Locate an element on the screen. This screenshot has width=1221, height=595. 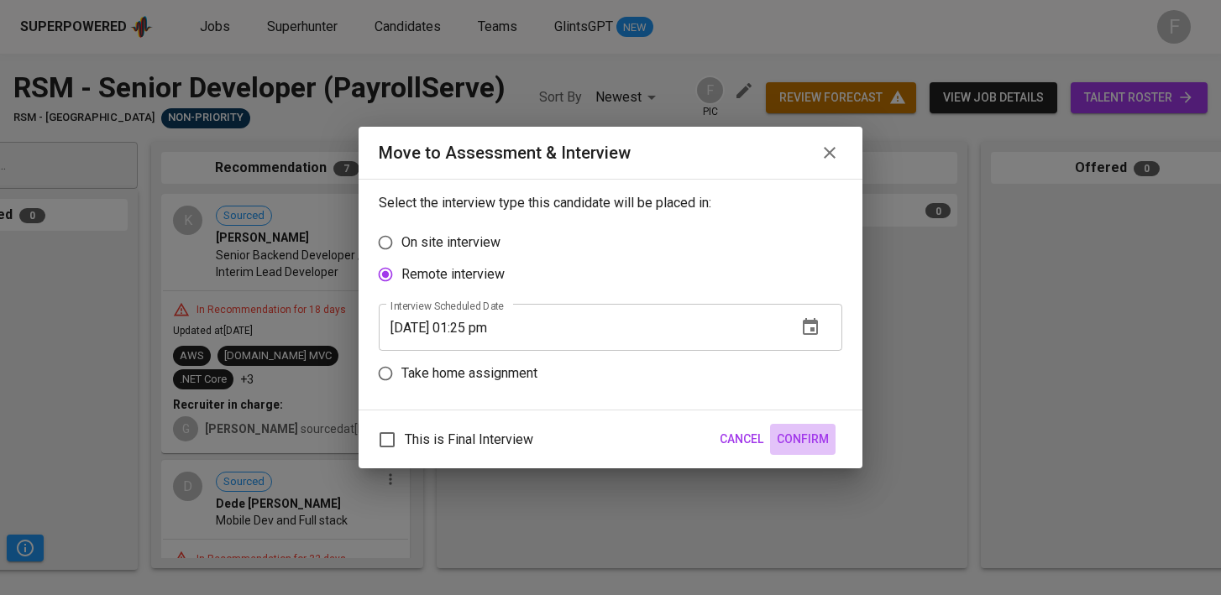
span: Confirm is located at coordinates (803, 439).